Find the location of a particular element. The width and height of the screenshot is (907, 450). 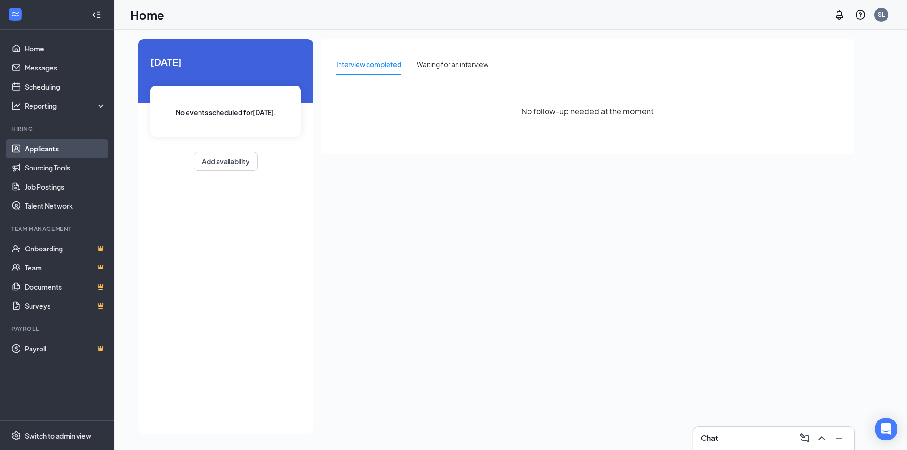

div: Switch to admin view is located at coordinates (58, 436).